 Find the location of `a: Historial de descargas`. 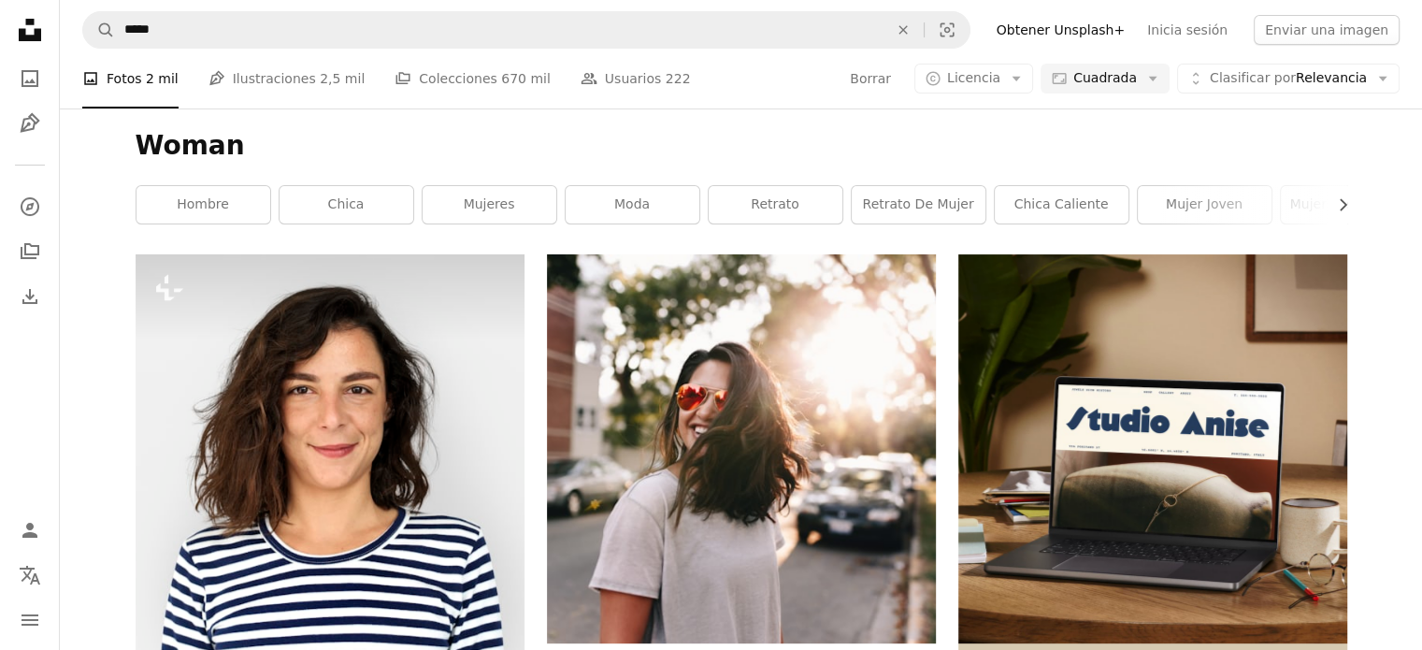

a: Historial de descargas is located at coordinates (30, 296).